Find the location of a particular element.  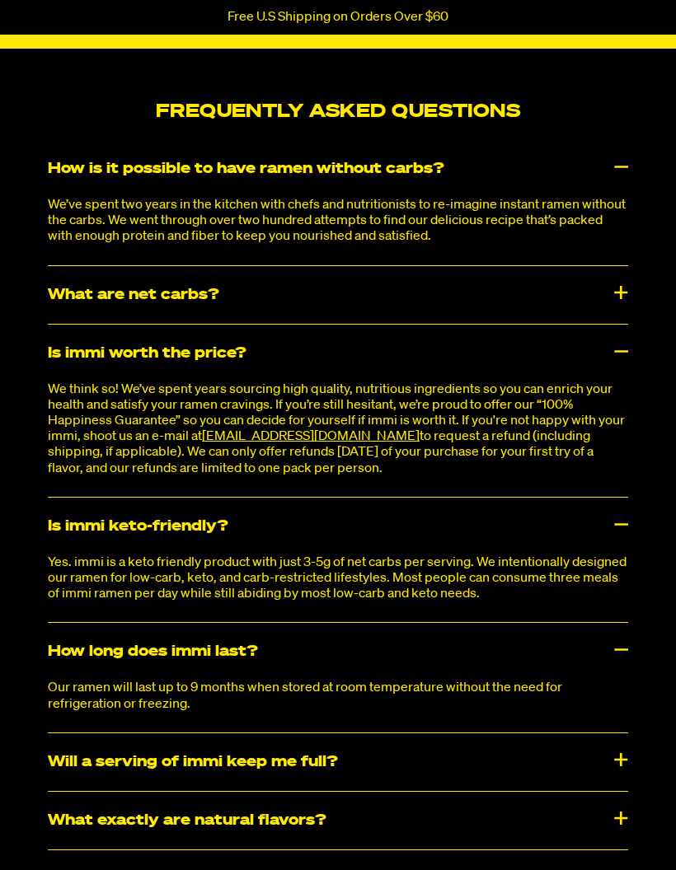

div: What exactly are natural flavors? is located at coordinates (338, 821).